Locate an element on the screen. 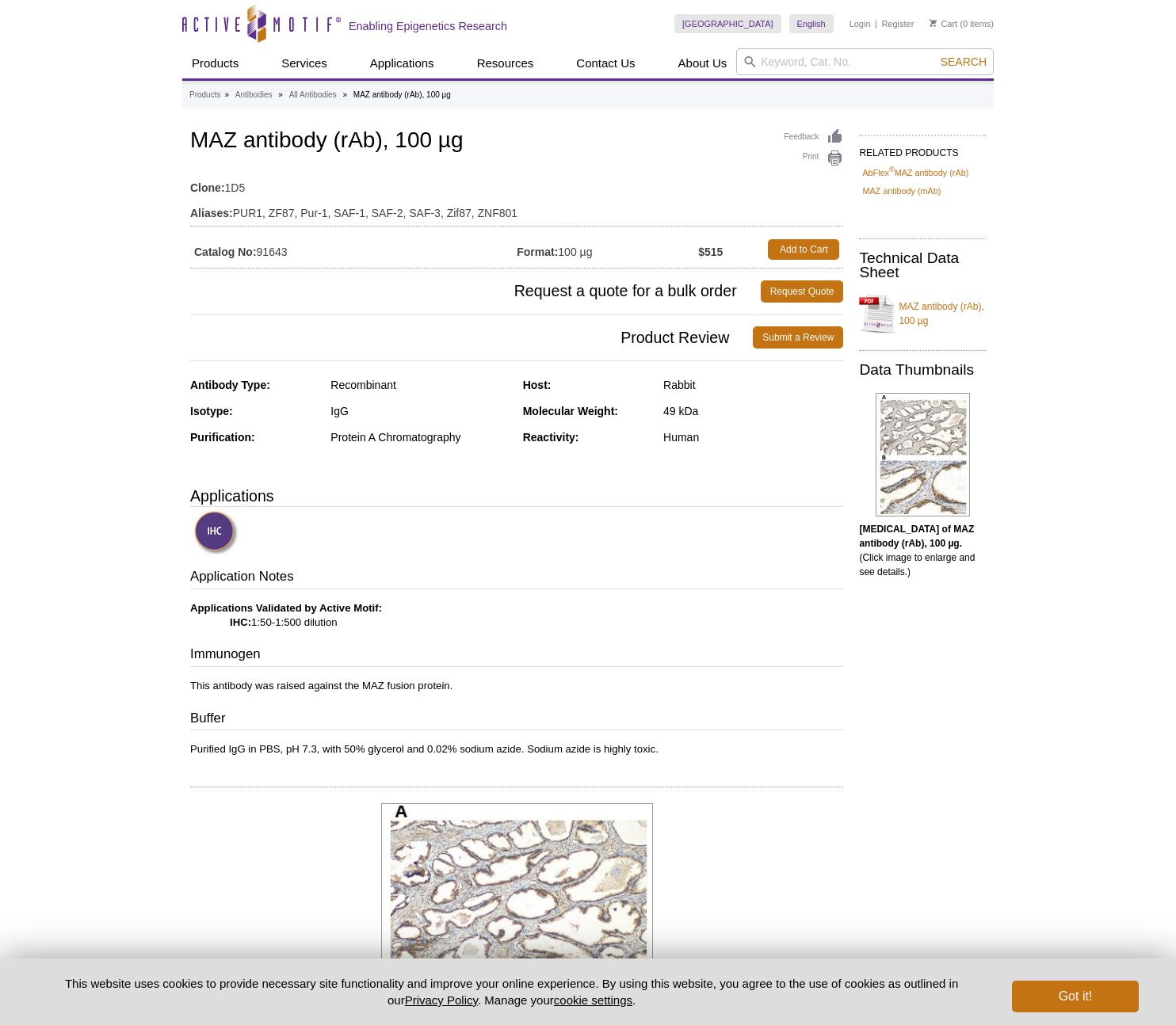 The width and height of the screenshot is (1176, 1025). p: This website uses cookies to provide necessary site functionality and improve your online experie... is located at coordinates (511, 992).